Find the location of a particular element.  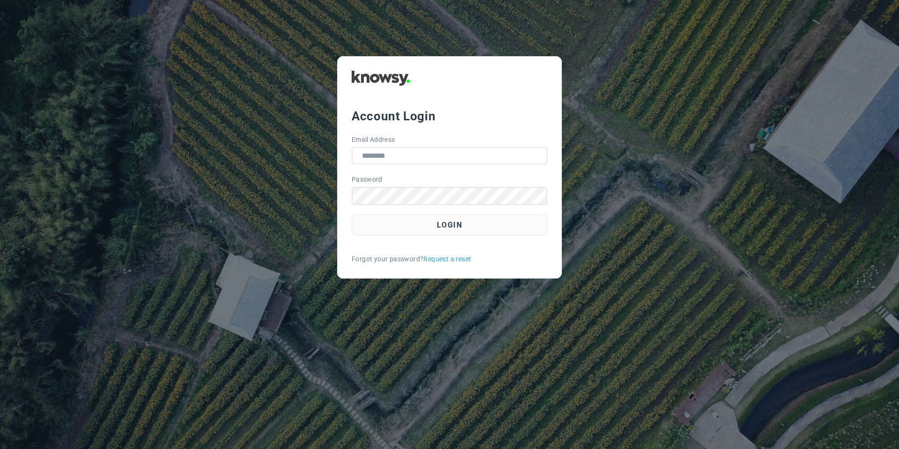

a: Request a reset is located at coordinates (447, 259).